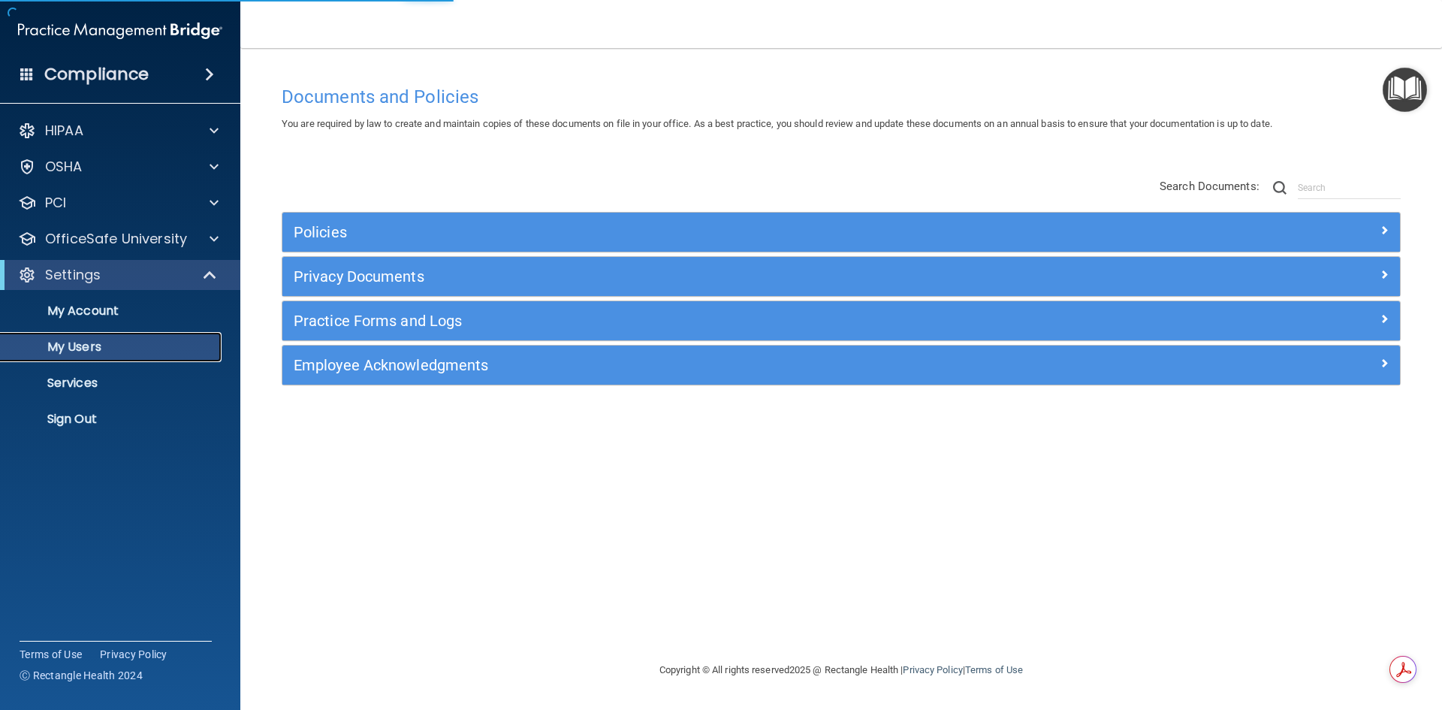  I want to click on h5: Practice Forms and Logs, so click(702, 321).